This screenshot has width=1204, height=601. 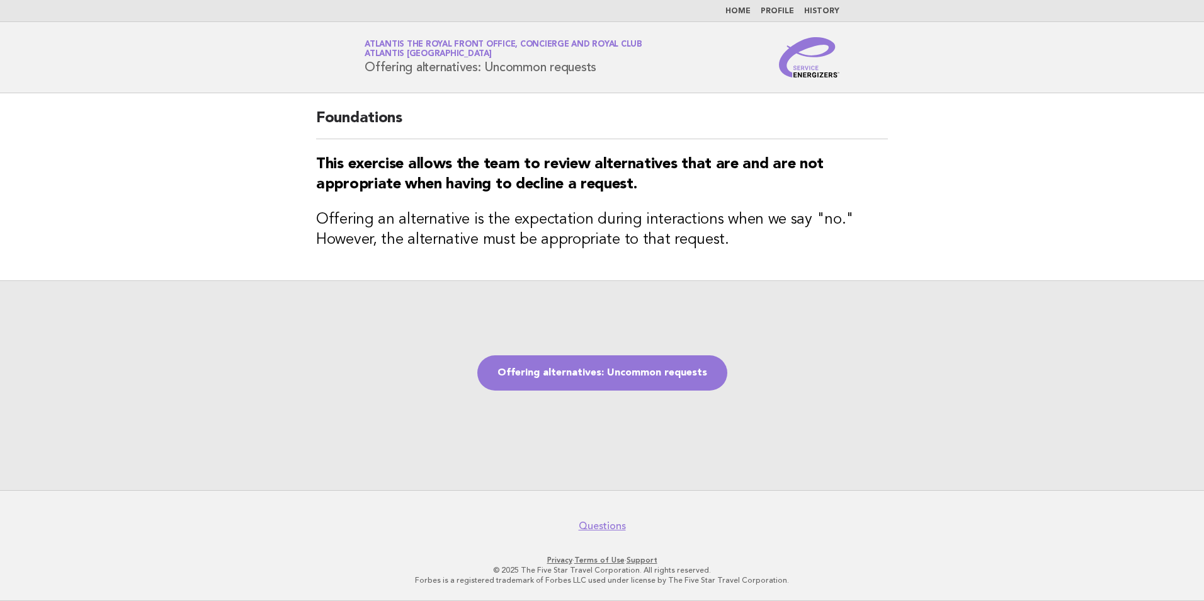 I want to click on a: Profile, so click(x=777, y=11).